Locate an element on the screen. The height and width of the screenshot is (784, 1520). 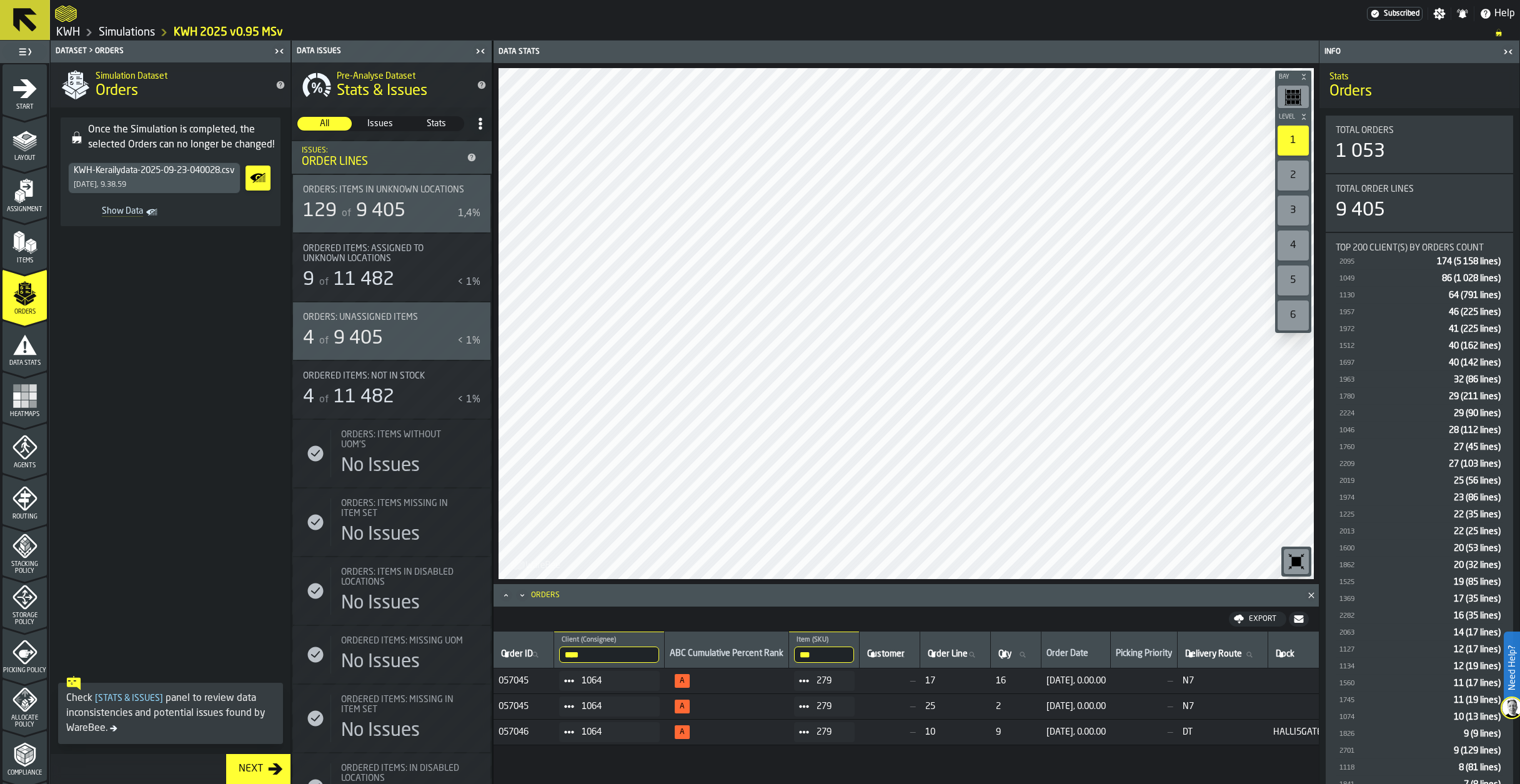
div: StatList-item-1972 is located at coordinates (1419, 328).